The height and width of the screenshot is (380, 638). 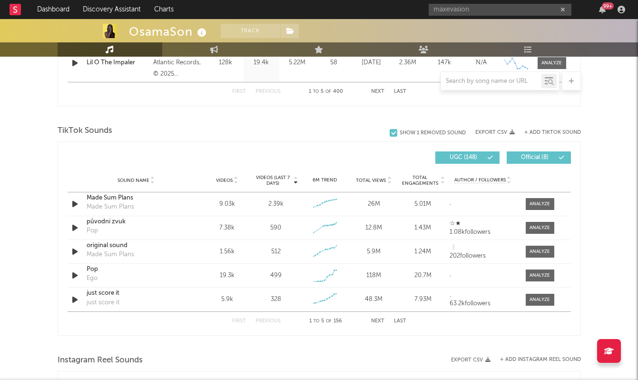 What do you see at coordinates (536, 359) in the screenshot?
I see `div: + Add Instagram Reel Sound` at bounding box center [536, 359].